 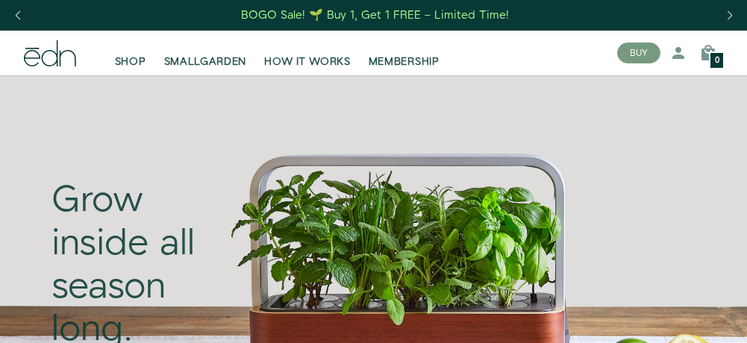 I want to click on span: SHOP, so click(x=131, y=62).